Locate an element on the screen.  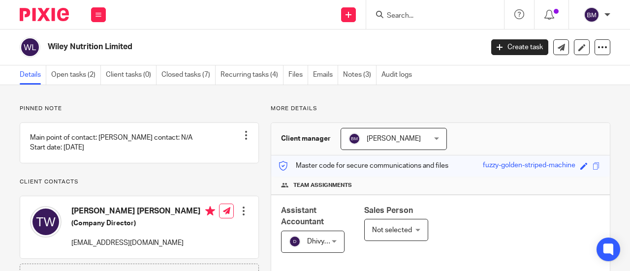
p: Master code for secure communications and files is located at coordinates (363, 166).